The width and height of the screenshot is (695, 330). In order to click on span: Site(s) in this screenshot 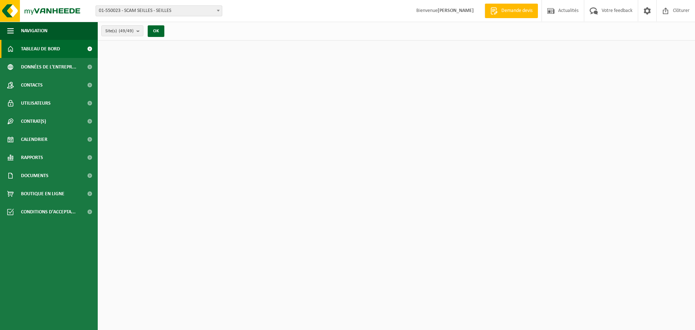, I will do `click(119, 31)`.